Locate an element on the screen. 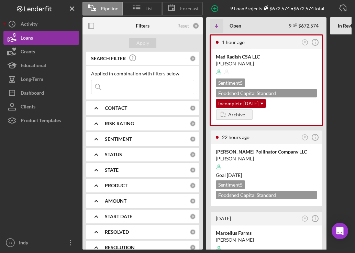  div: Apply is located at coordinates (143, 43).